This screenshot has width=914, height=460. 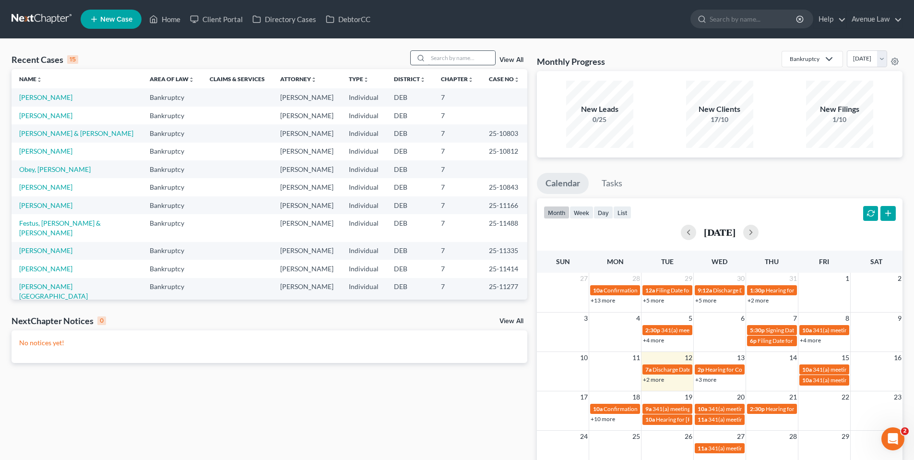 I want to click on span: 6, so click(x=743, y=318).